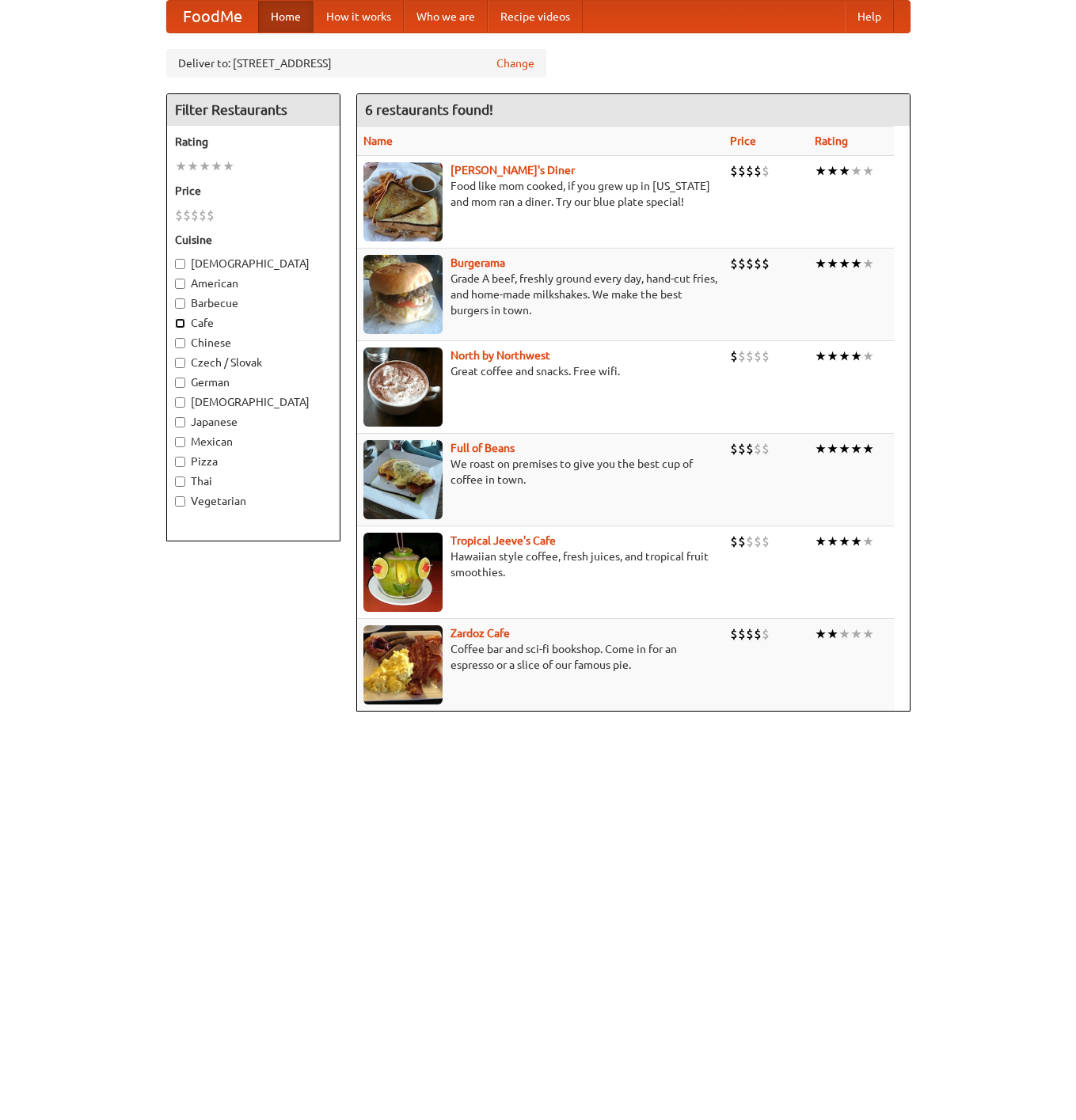  I want to click on input: Vegetarian, so click(180, 501).